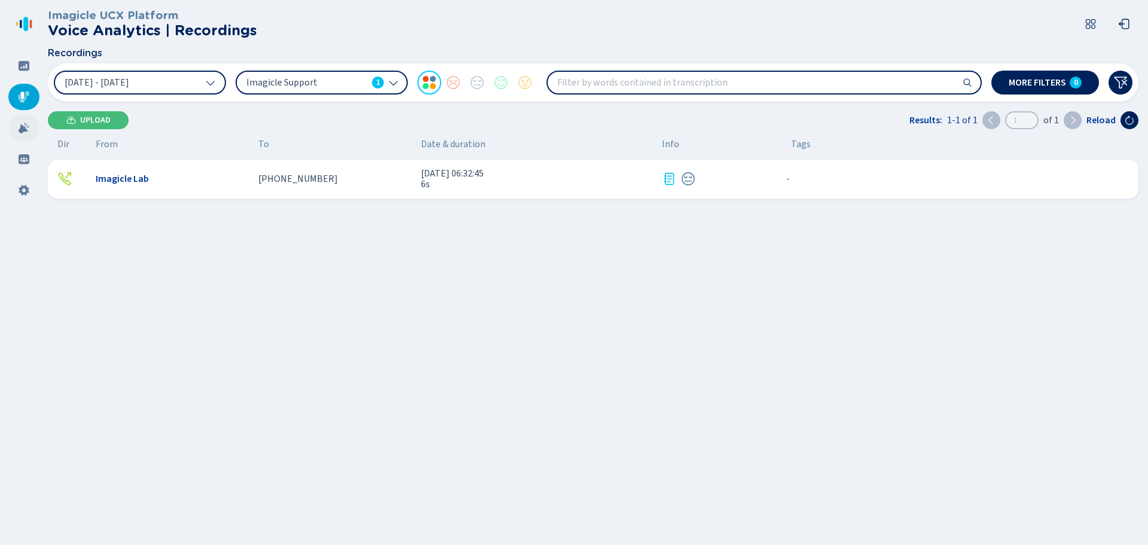 This screenshot has width=1148, height=545. What do you see at coordinates (95, 120) in the screenshot?
I see `span: Upload` at bounding box center [95, 120].